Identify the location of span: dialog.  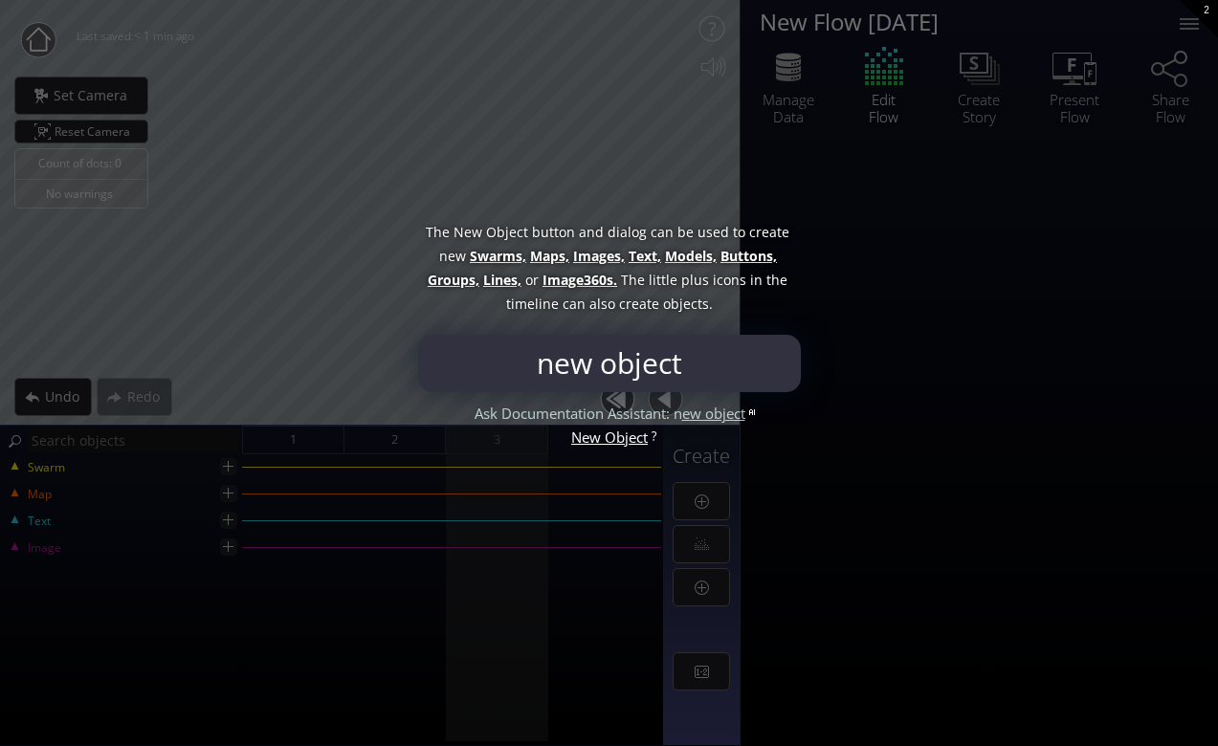
(627, 232).